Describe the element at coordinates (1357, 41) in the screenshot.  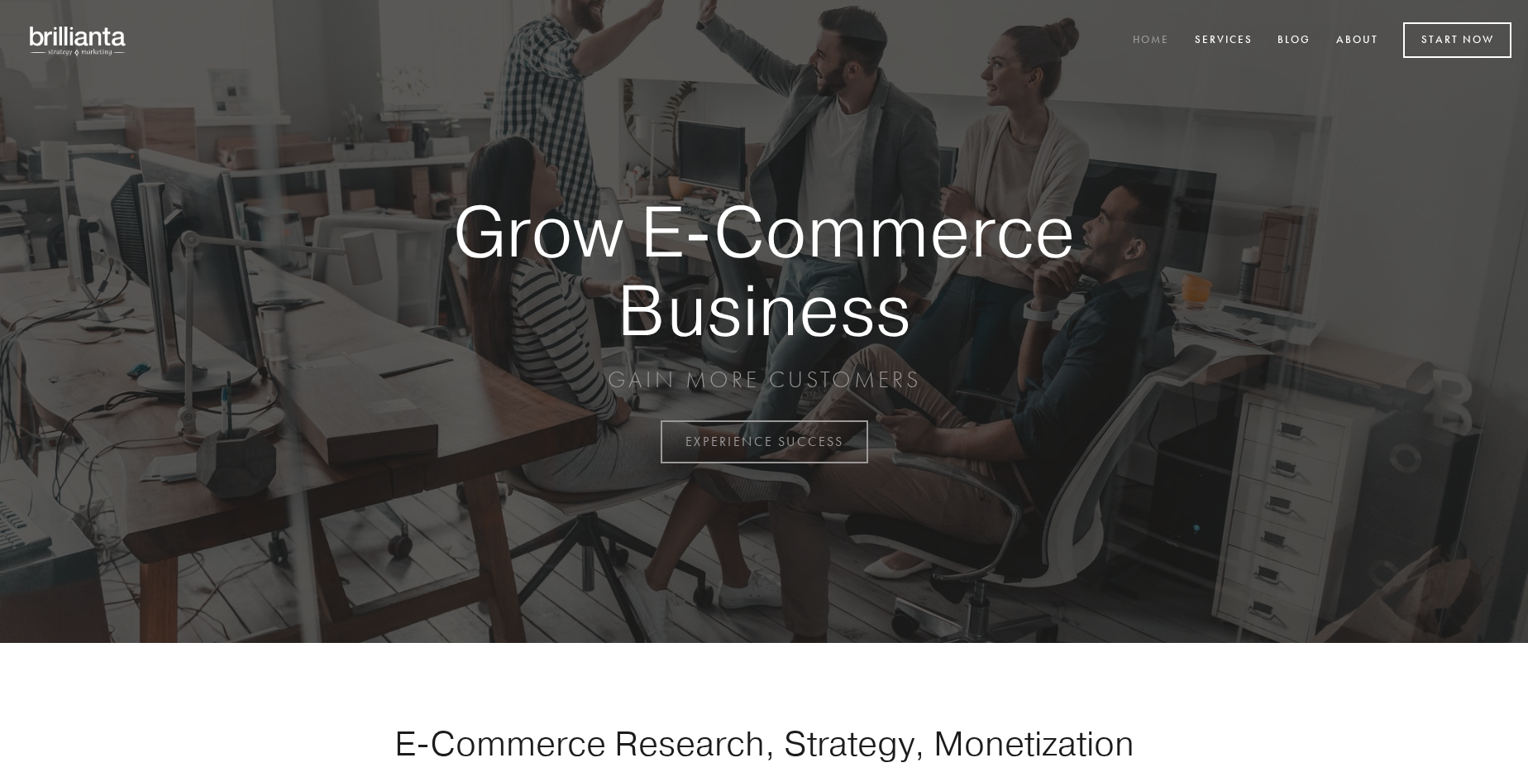
I see `a: About` at that location.